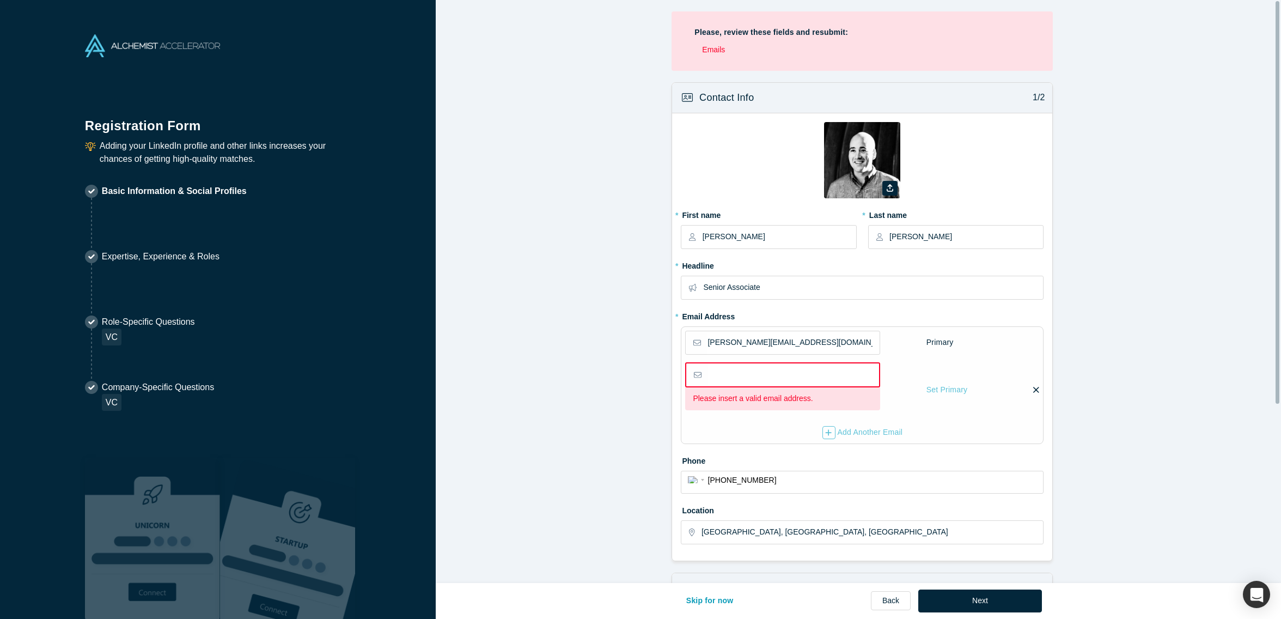  I want to click on label: First name, so click(769, 214).